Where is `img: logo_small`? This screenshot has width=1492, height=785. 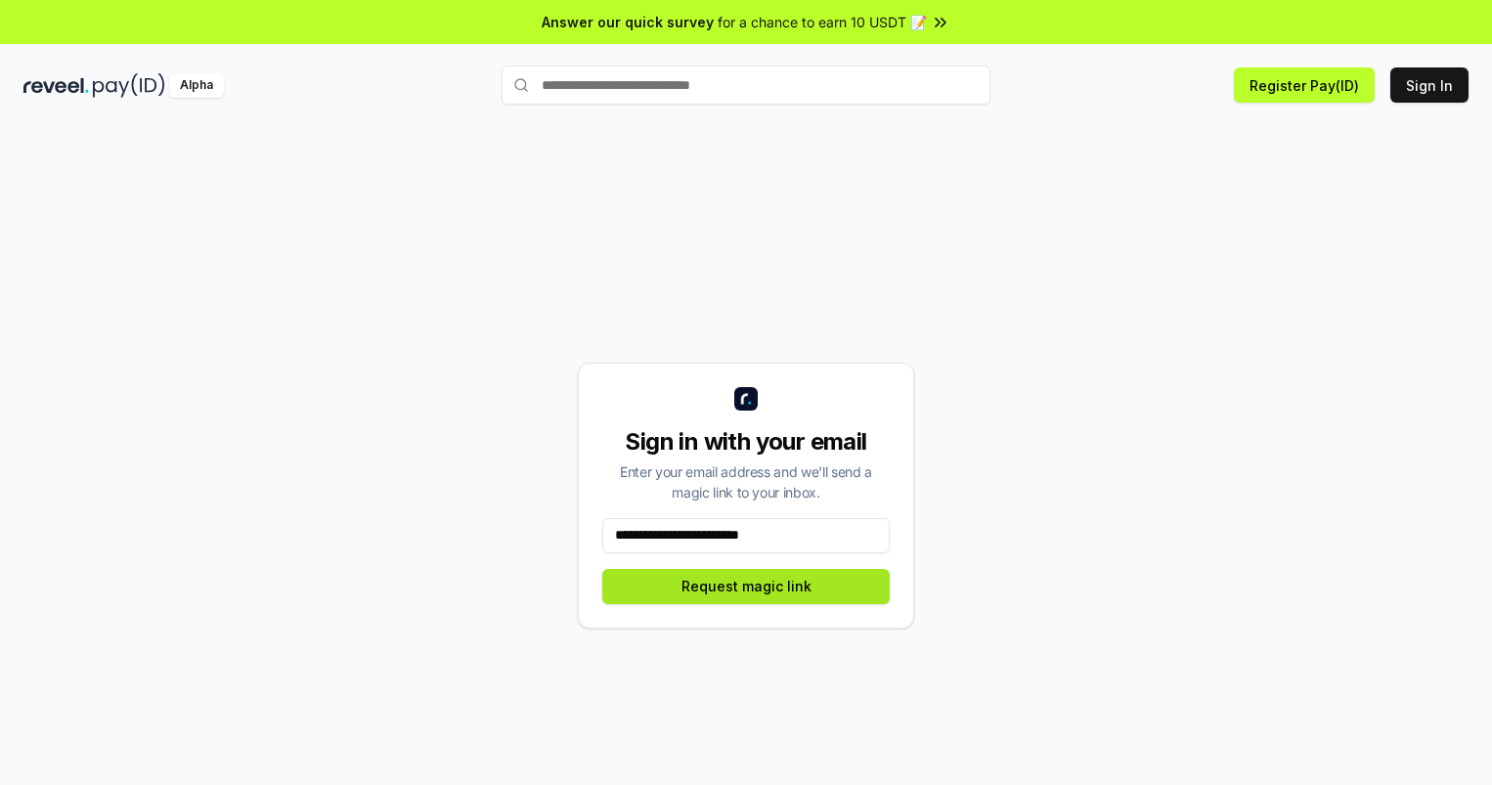
img: logo_small is located at coordinates (746, 399).